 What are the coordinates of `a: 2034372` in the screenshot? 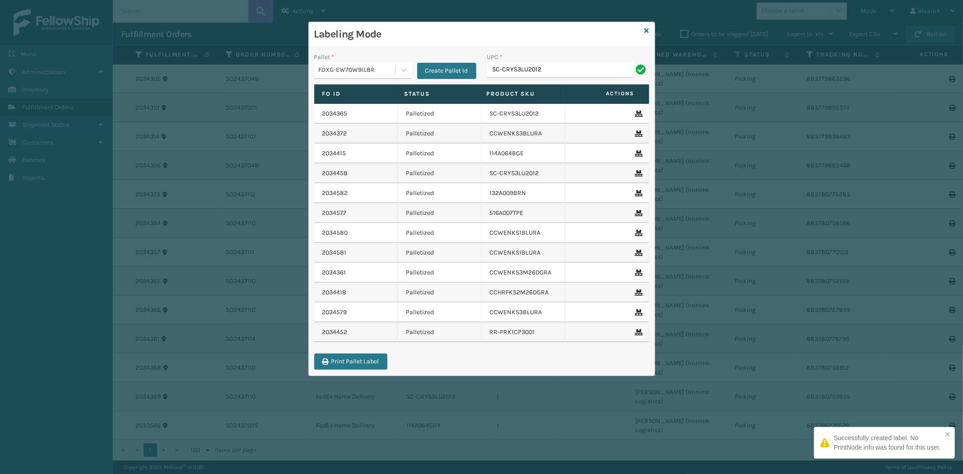 It's located at (335, 134).